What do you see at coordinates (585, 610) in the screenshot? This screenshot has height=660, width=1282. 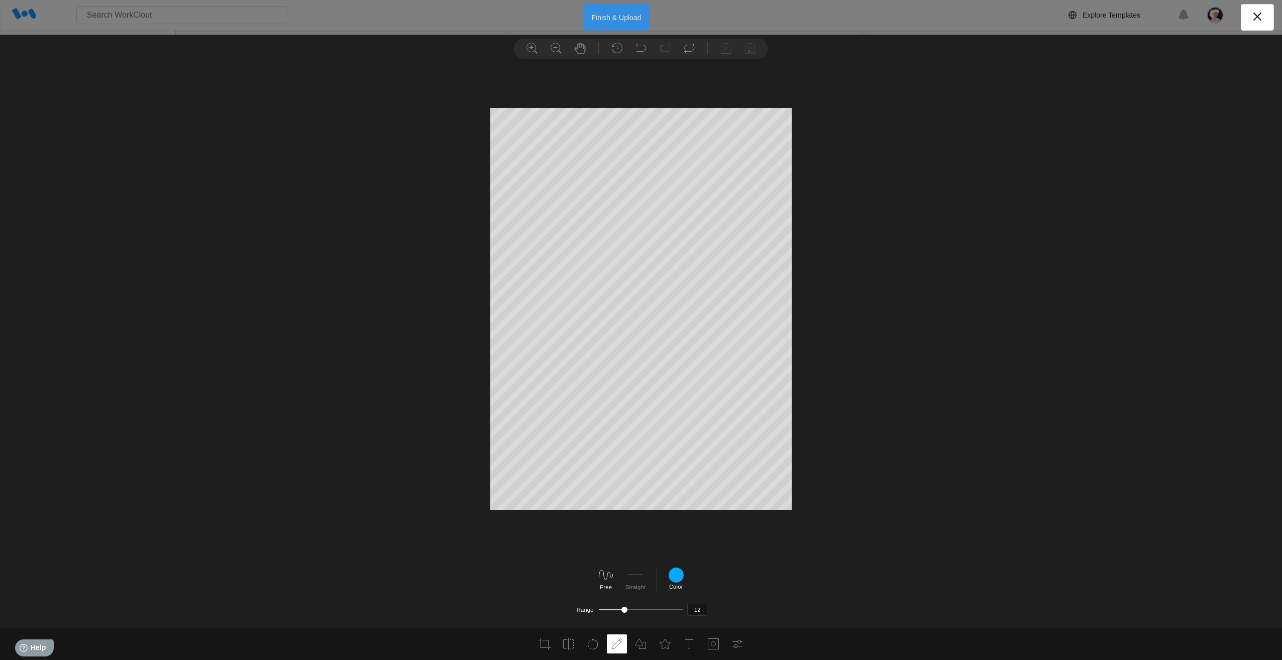 I see `label: Range` at bounding box center [585, 610].